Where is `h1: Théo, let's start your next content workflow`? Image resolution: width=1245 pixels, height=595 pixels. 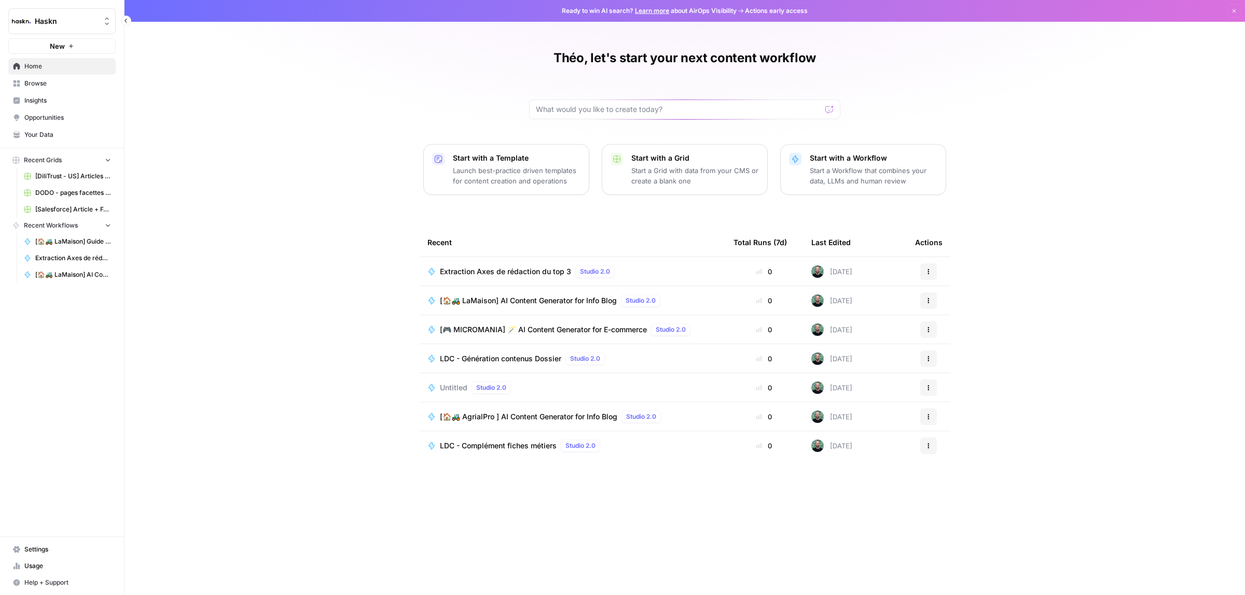 h1: Théo, let's start your next content workflow is located at coordinates (685, 58).